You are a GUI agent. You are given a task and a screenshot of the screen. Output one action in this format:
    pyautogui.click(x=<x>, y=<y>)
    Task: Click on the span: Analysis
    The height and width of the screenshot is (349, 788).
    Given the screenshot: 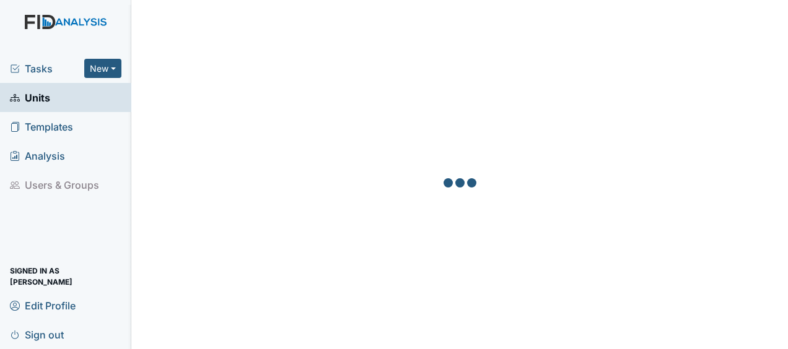 What is the action you would take?
    pyautogui.click(x=37, y=156)
    